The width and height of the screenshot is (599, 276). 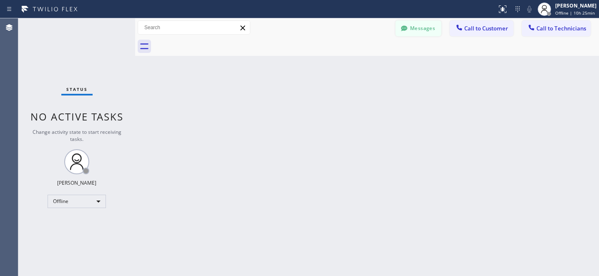 What do you see at coordinates (194, 28) in the screenshot?
I see `input: Search` at bounding box center [194, 28].